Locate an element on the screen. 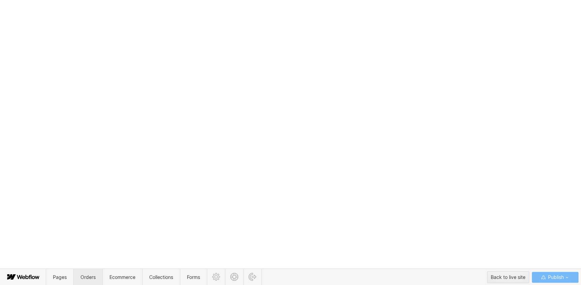  span: Pages is located at coordinates (60, 277).